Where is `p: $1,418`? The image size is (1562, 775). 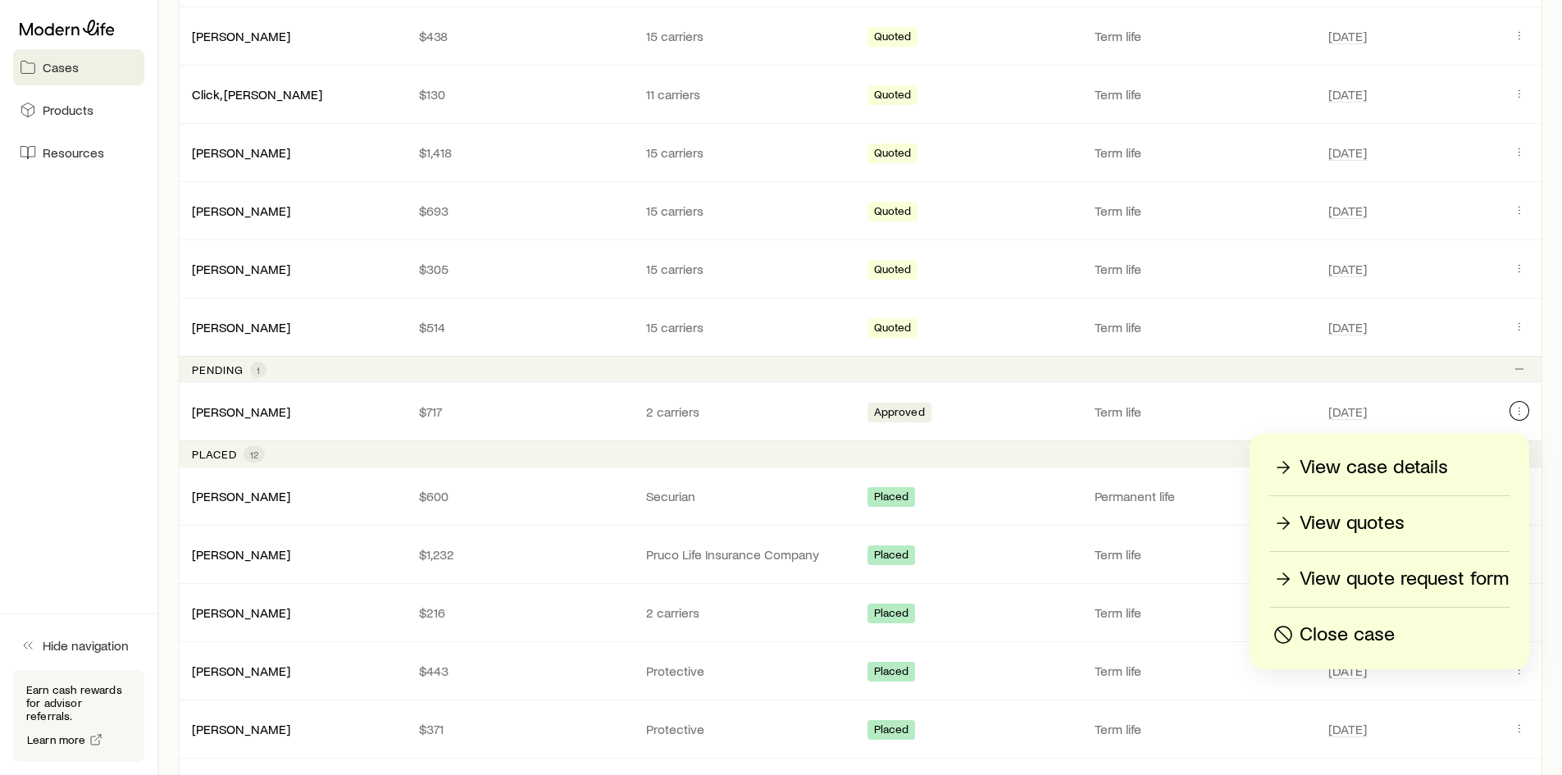
p: $1,418 is located at coordinates (519, 153).